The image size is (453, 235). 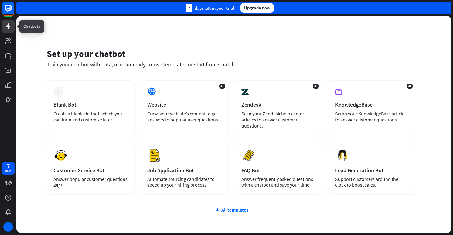 I want to click on div: Create a blank chatbot, which you can train and customize later., so click(x=91, y=116).